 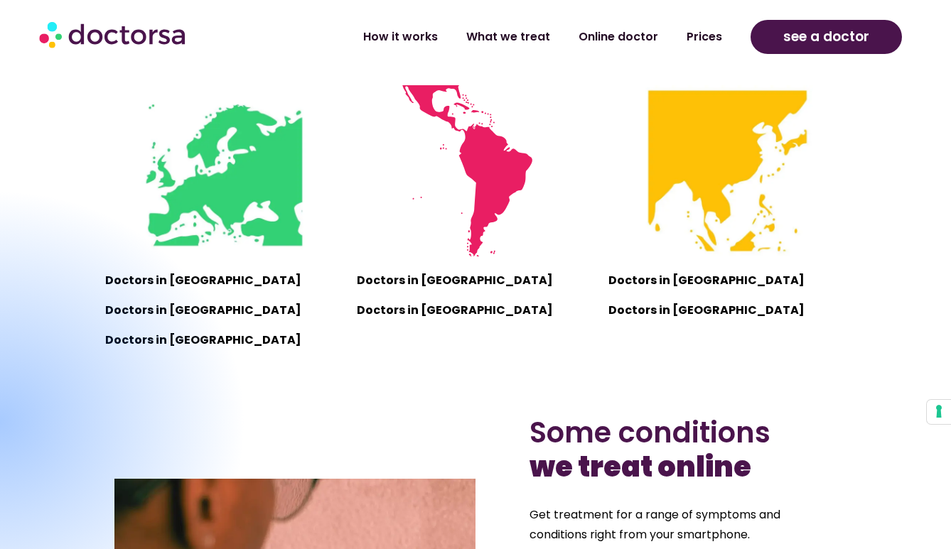 What do you see at coordinates (683, 525) in the screenshot?
I see `p: Get treatment for a range of symptoms and conditions right from your smartphone.` at bounding box center [683, 525].